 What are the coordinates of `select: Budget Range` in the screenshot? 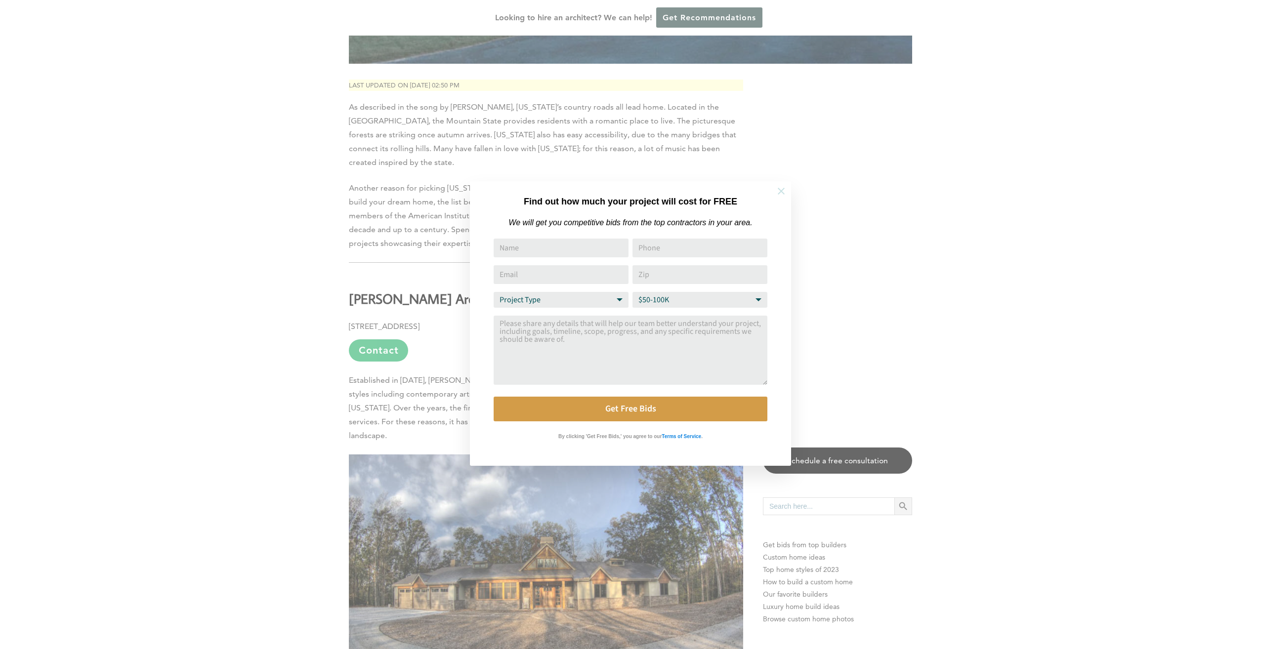 It's located at (700, 300).